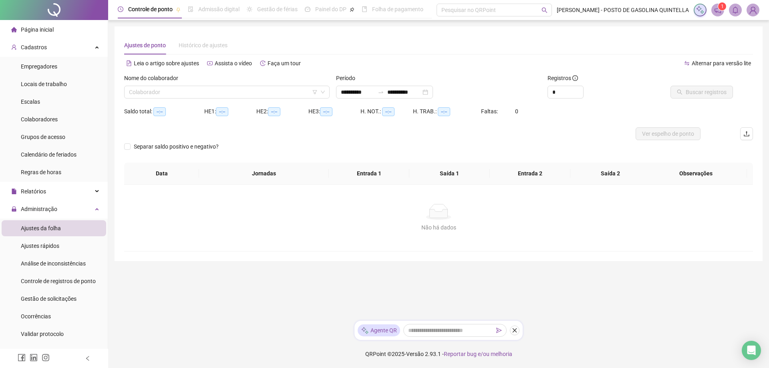 This screenshot has width=769, height=368. What do you see at coordinates (154, 78) in the screenshot?
I see `label: Nome do colaborador` at bounding box center [154, 78].